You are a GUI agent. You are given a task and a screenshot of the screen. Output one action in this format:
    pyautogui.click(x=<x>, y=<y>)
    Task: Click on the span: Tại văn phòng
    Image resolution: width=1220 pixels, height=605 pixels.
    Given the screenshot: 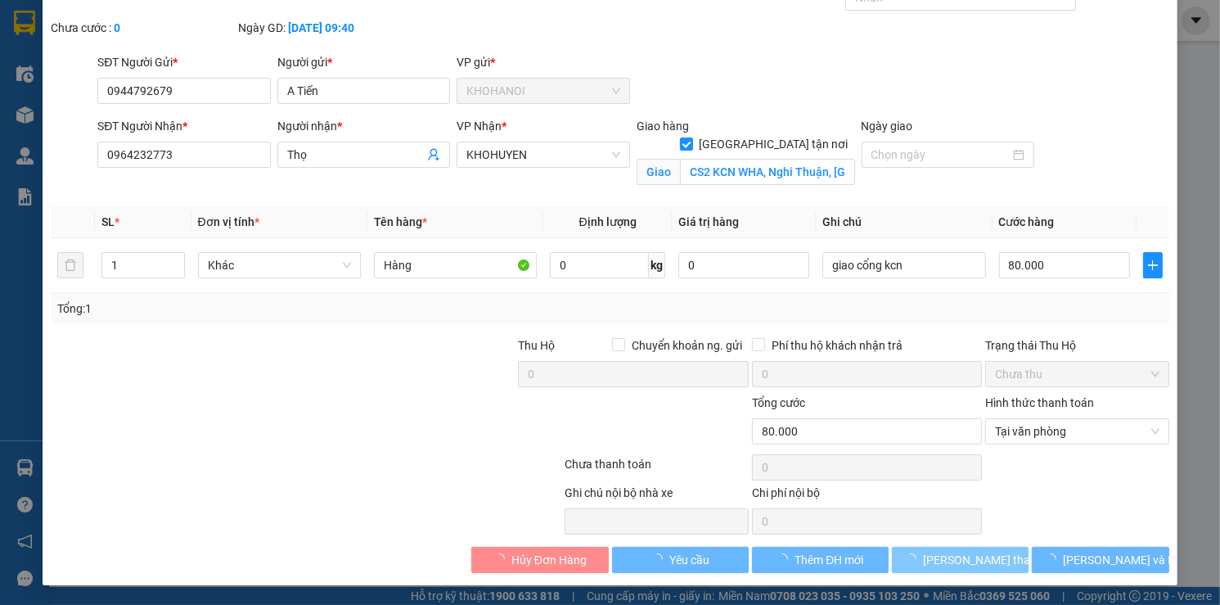 What is the action you would take?
    pyautogui.click(x=1077, y=431)
    